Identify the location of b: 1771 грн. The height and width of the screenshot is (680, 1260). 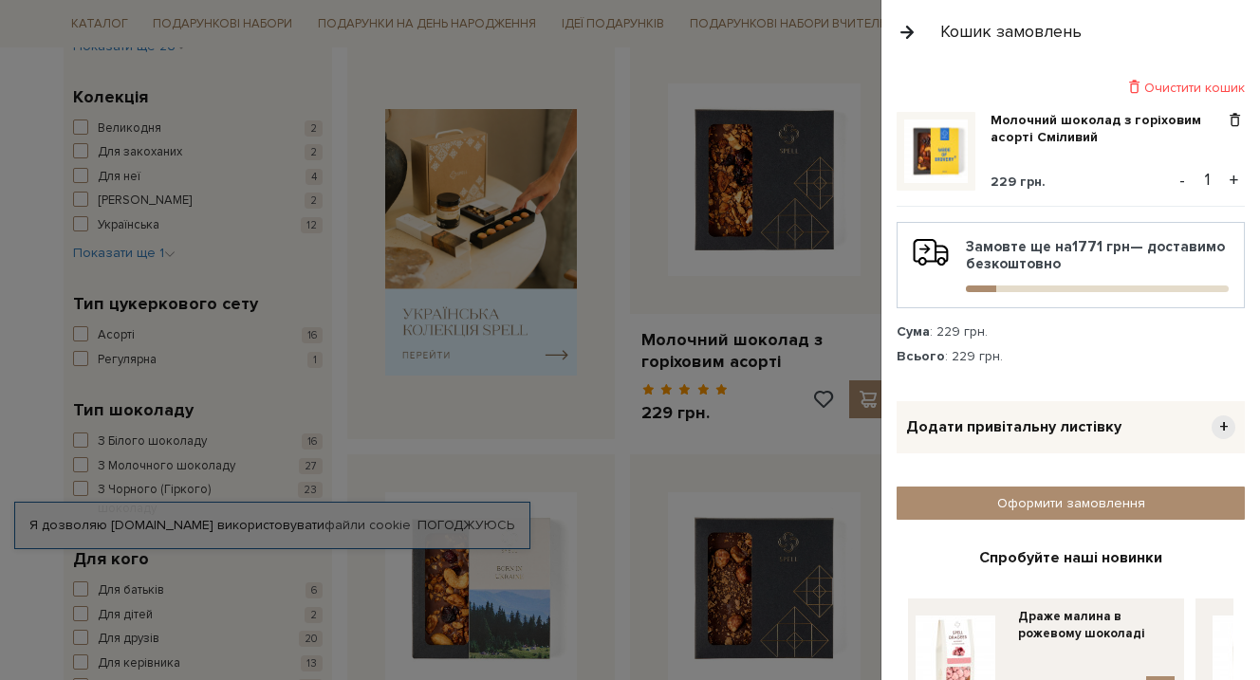
(1101, 247).